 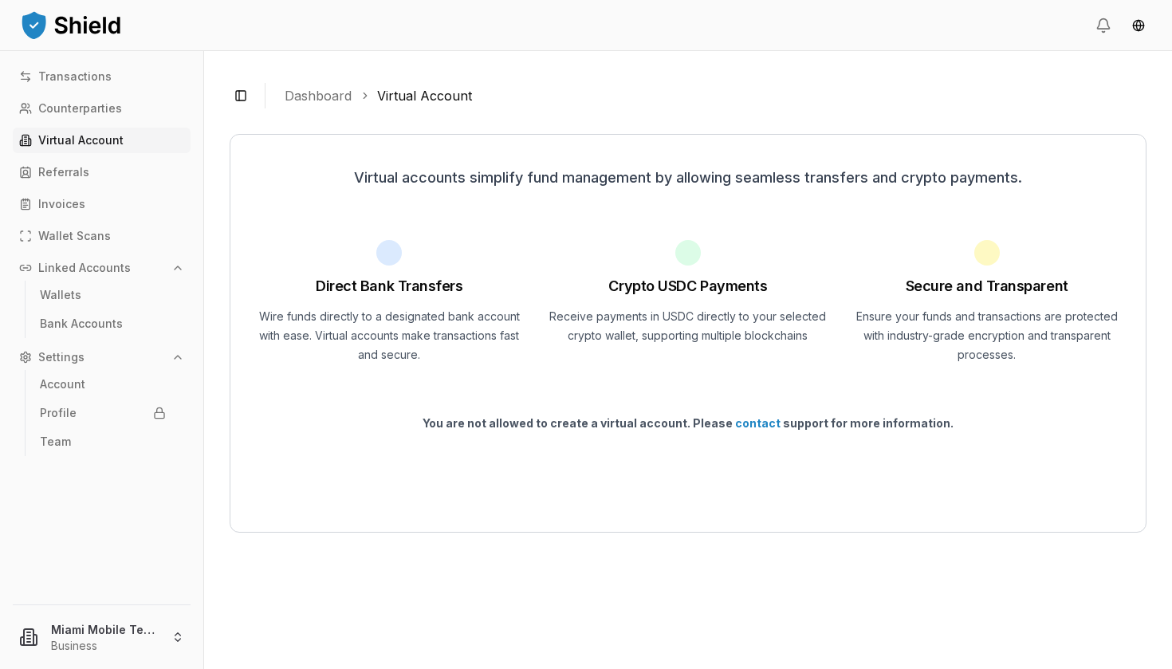 What do you see at coordinates (81, 140) in the screenshot?
I see `p: Virtual Account` at bounding box center [81, 140].